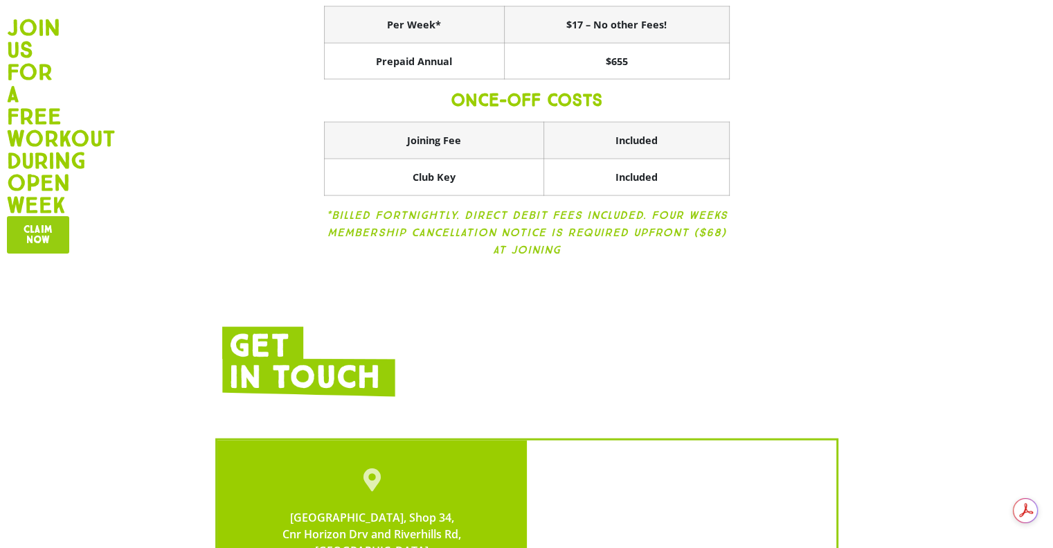 This screenshot has width=1053, height=548. I want to click on th: Club Key, so click(434, 177).